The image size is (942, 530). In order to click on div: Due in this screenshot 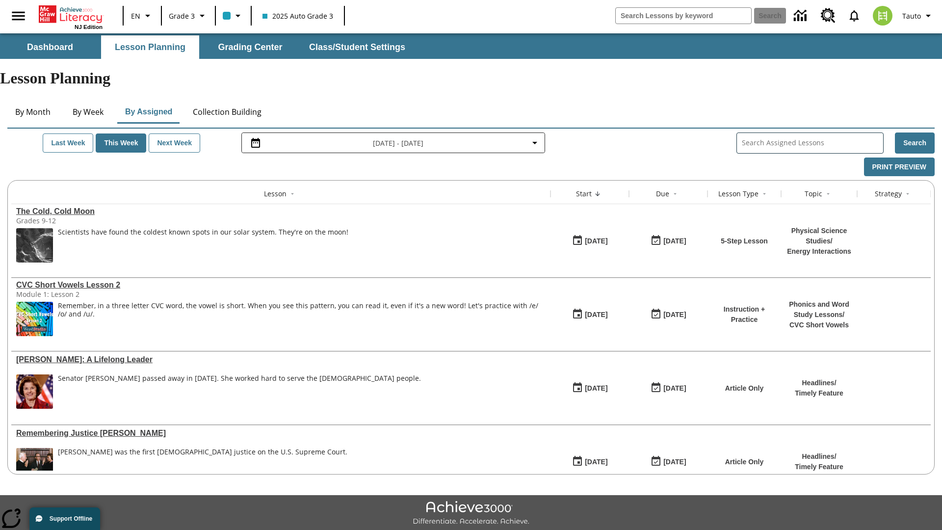, I will do `click(662, 194)`.